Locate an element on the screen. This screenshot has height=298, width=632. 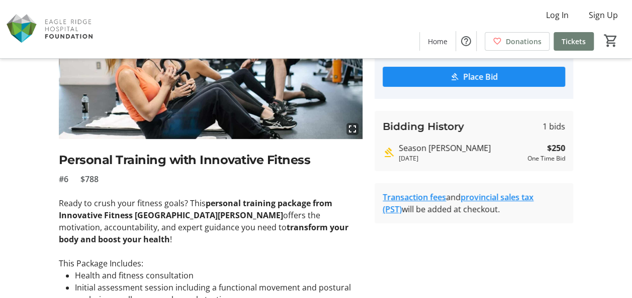
button: Sign Up is located at coordinates (603, 15).